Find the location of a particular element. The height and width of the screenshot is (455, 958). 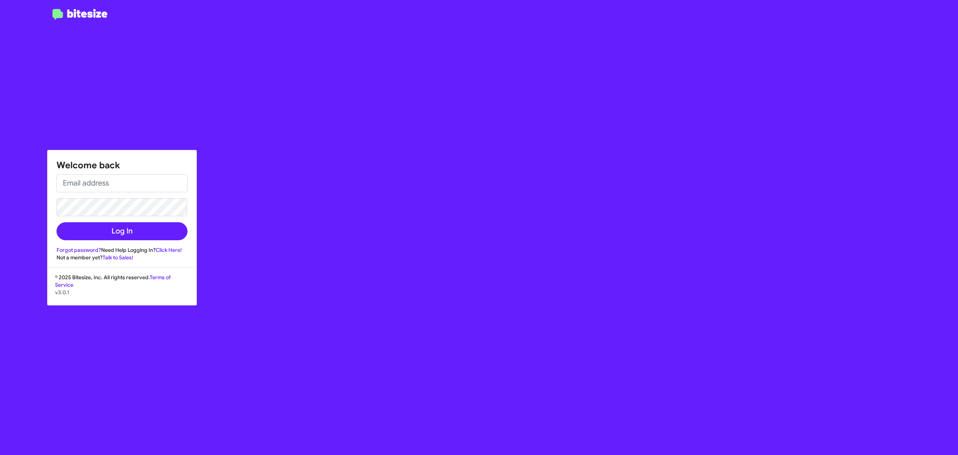

div: © 2025 Bitesize, Inc. All rights reserved. is located at coordinates (122, 289).